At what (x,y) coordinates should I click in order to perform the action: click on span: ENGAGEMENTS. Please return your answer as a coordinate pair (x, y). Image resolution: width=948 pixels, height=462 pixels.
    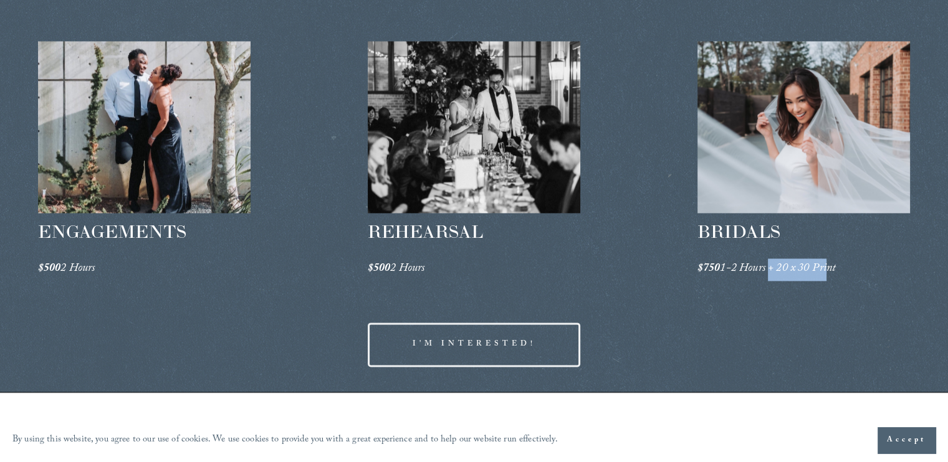
    Looking at the image, I should click on (112, 232).